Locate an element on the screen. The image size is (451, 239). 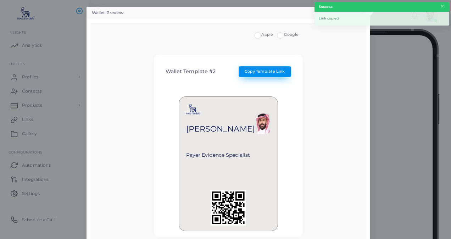
button: Copy Template Link is located at coordinates (265, 72).